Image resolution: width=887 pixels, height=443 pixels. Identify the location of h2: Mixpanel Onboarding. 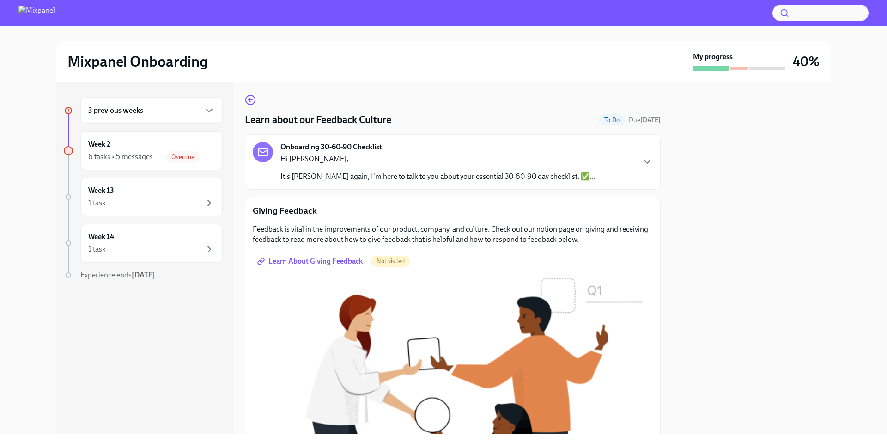
(138, 61).